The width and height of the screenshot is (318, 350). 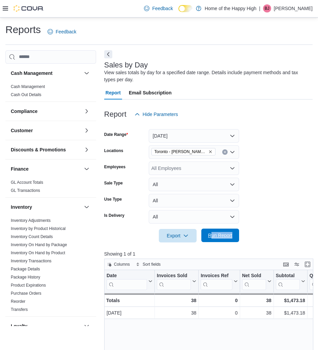 I want to click on button: Display options, so click(x=296, y=264).